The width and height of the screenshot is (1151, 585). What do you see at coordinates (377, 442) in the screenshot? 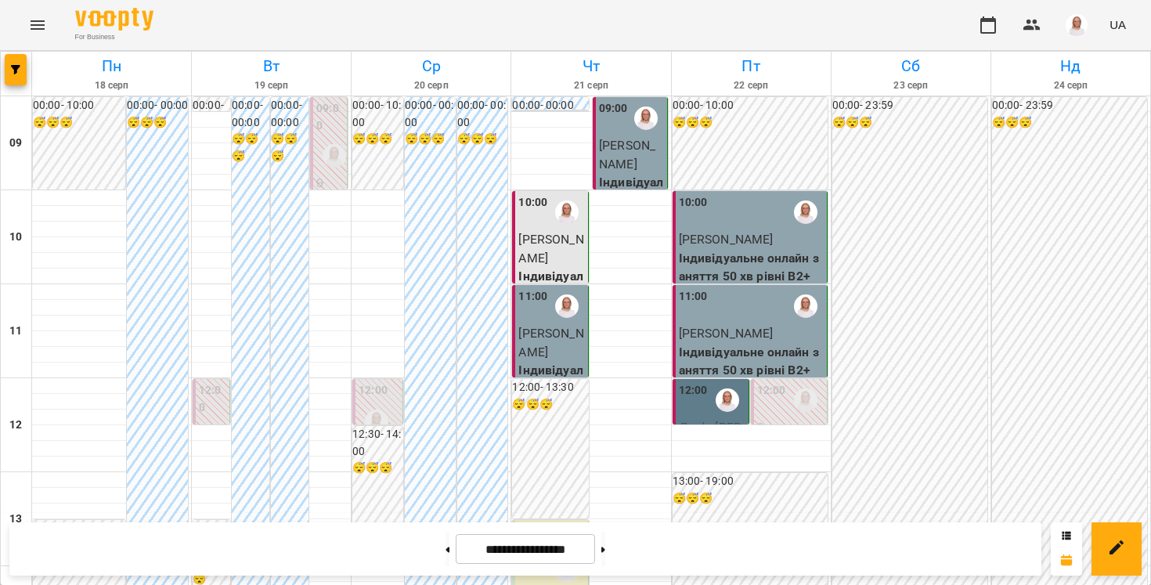
I see `h6: 12:30 - 14:00` at bounding box center [377, 442].